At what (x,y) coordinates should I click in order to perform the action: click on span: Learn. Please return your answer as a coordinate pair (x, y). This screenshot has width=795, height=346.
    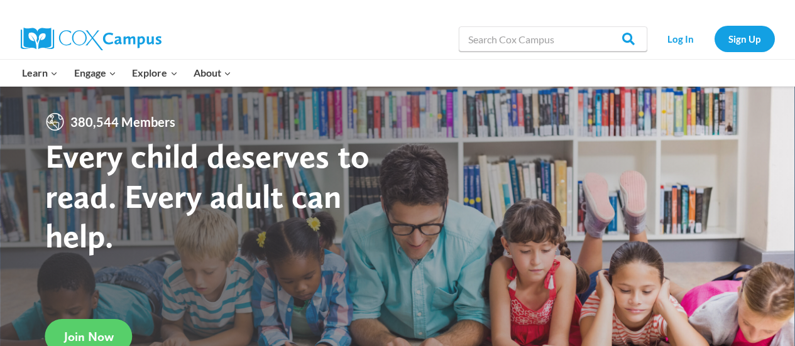
    Looking at the image, I should click on (40, 73).